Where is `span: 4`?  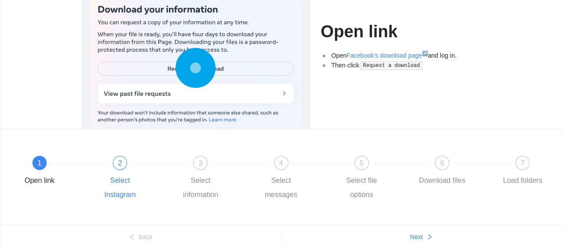
span: 4 is located at coordinates (281, 163).